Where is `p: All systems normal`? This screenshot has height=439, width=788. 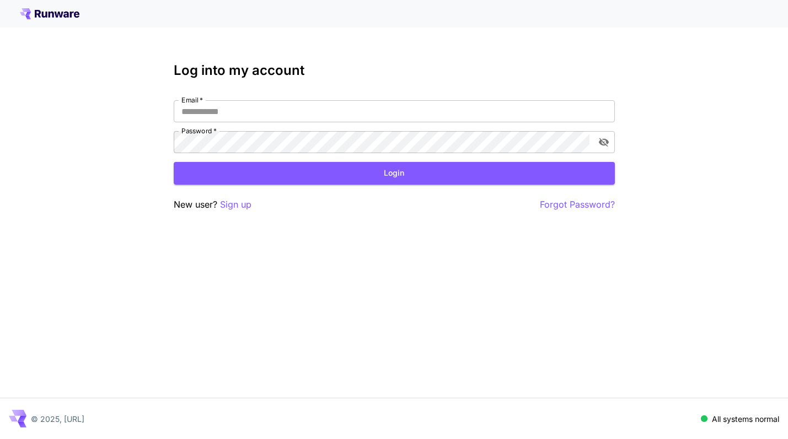
p: All systems normal is located at coordinates (745, 419).